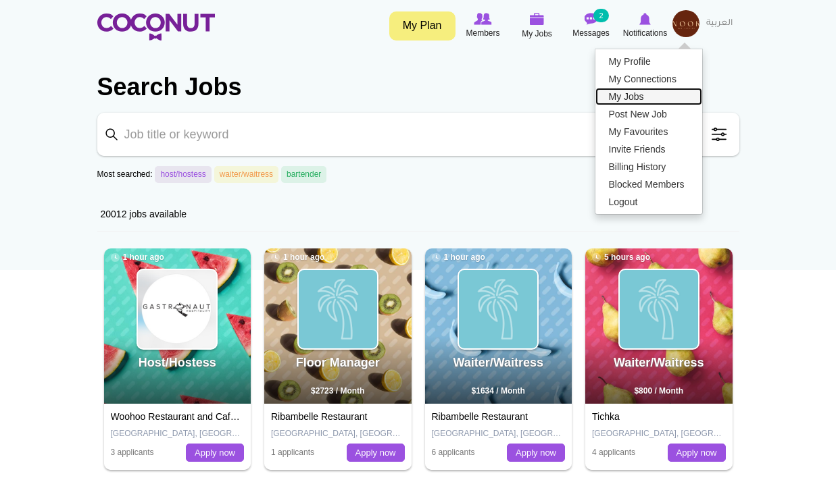 Image resolution: width=836 pixels, height=482 pixels. What do you see at coordinates (483, 26) in the screenshot?
I see `a: Browse Members Members` at bounding box center [483, 26].